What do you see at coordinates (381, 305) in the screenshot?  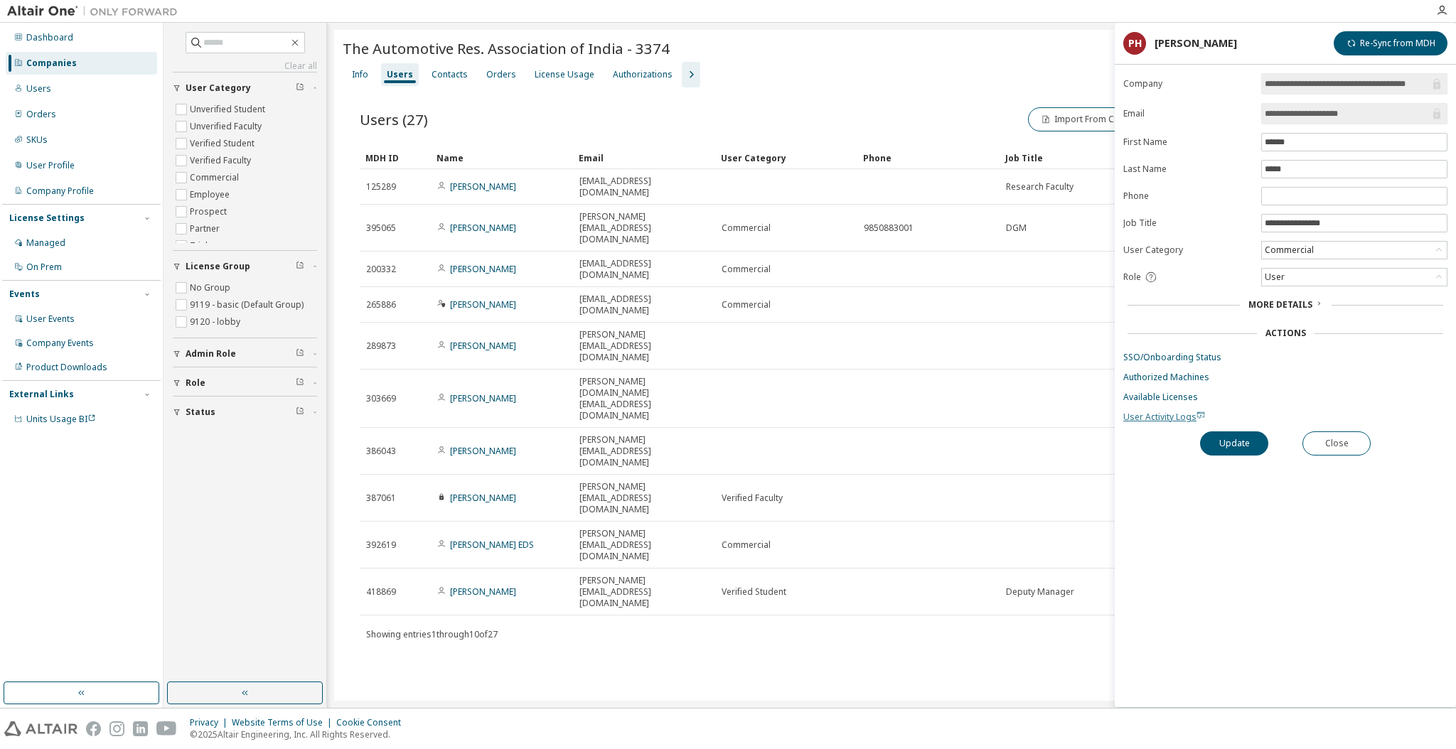 I see `span: 265886` at bounding box center [381, 305].